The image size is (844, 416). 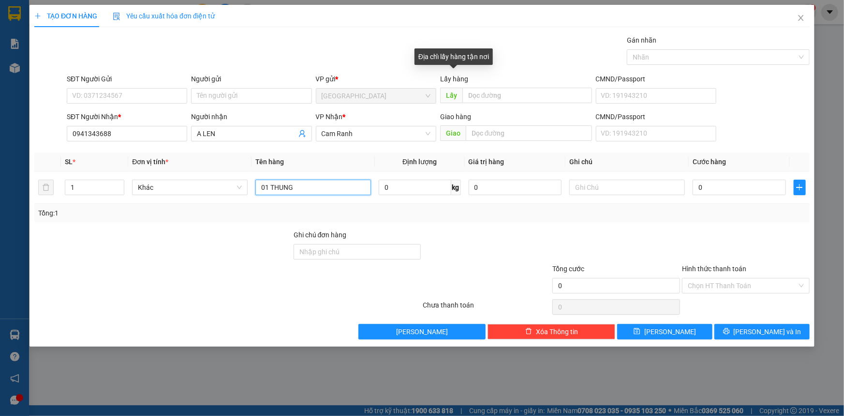 What do you see at coordinates (487, 308) in the screenshot?
I see `div: Chưa thanh toán` at bounding box center [487, 308].